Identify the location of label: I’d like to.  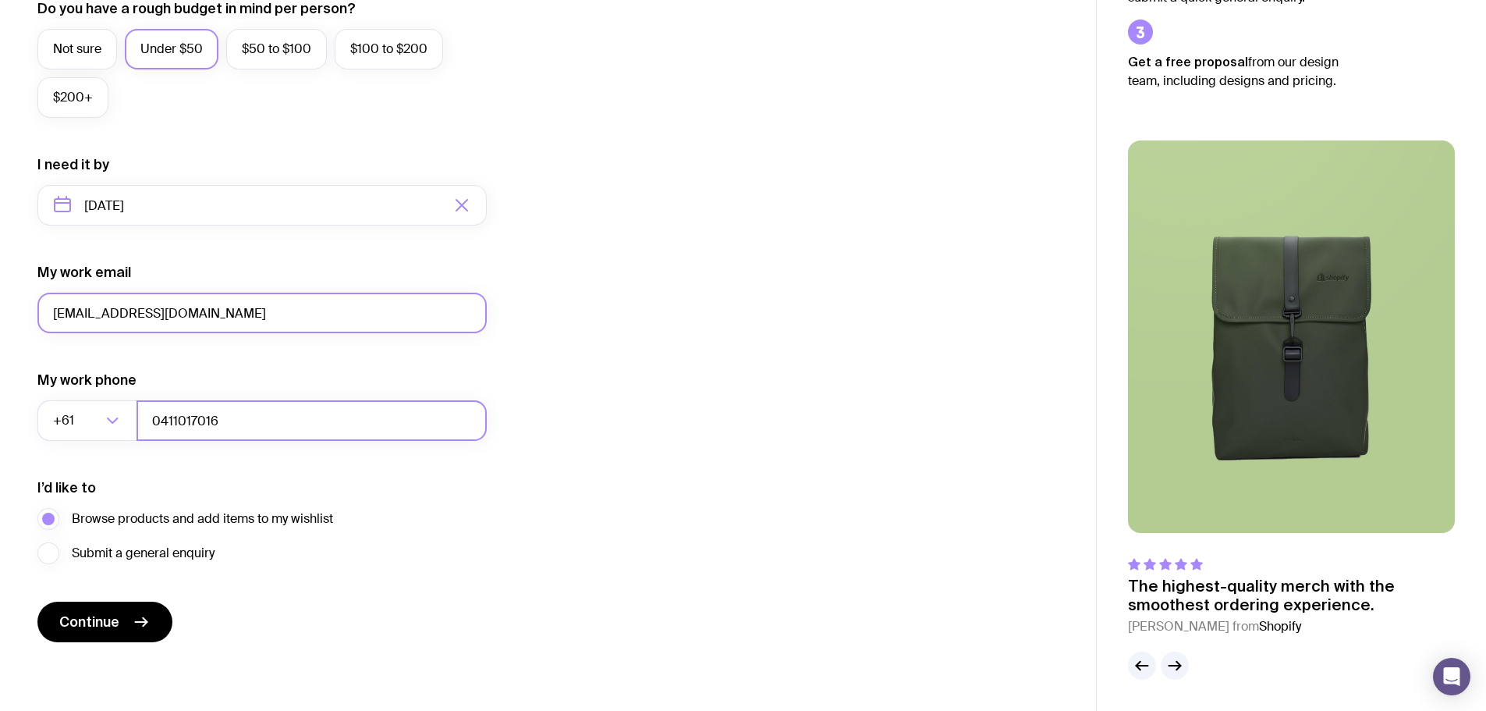
(66, 487).